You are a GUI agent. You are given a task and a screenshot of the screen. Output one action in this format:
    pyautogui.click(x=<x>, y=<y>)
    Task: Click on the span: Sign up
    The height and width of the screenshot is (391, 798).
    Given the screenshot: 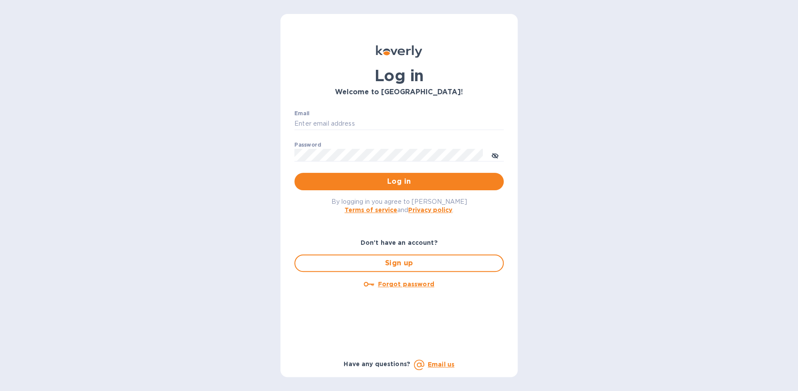 What is the action you would take?
    pyautogui.click(x=399, y=263)
    